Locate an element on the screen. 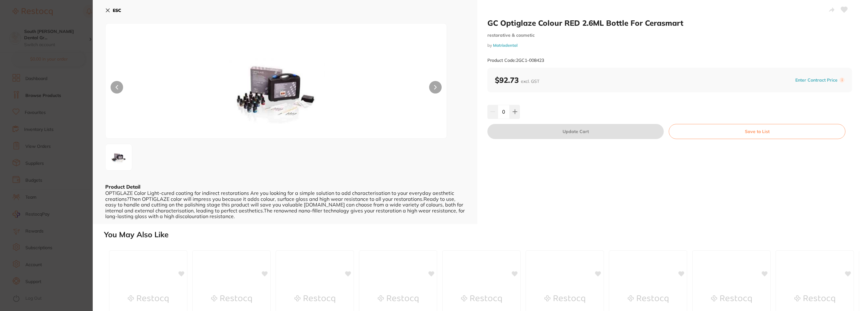 The width and height of the screenshot is (862, 311). h2: GC Optiglaze Colour RED 2.6ML Bottle For Cerasmart is located at coordinates (670, 23).